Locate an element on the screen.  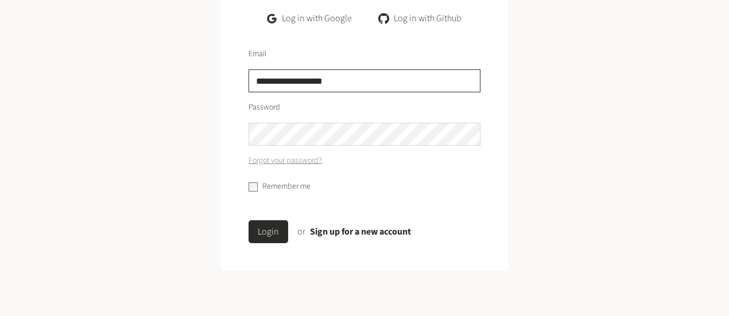
a: Log in with Google is located at coordinates (309, 18).